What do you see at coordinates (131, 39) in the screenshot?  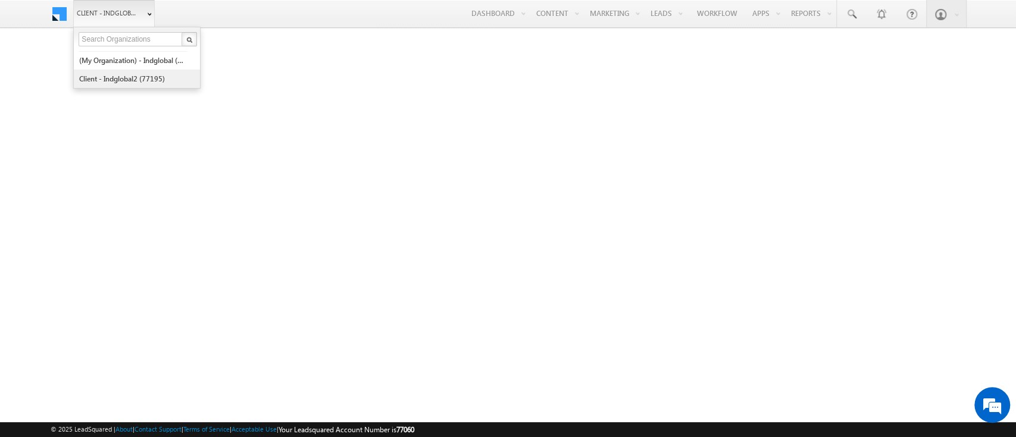 I see `input: Search Organizations` at bounding box center [131, 39].